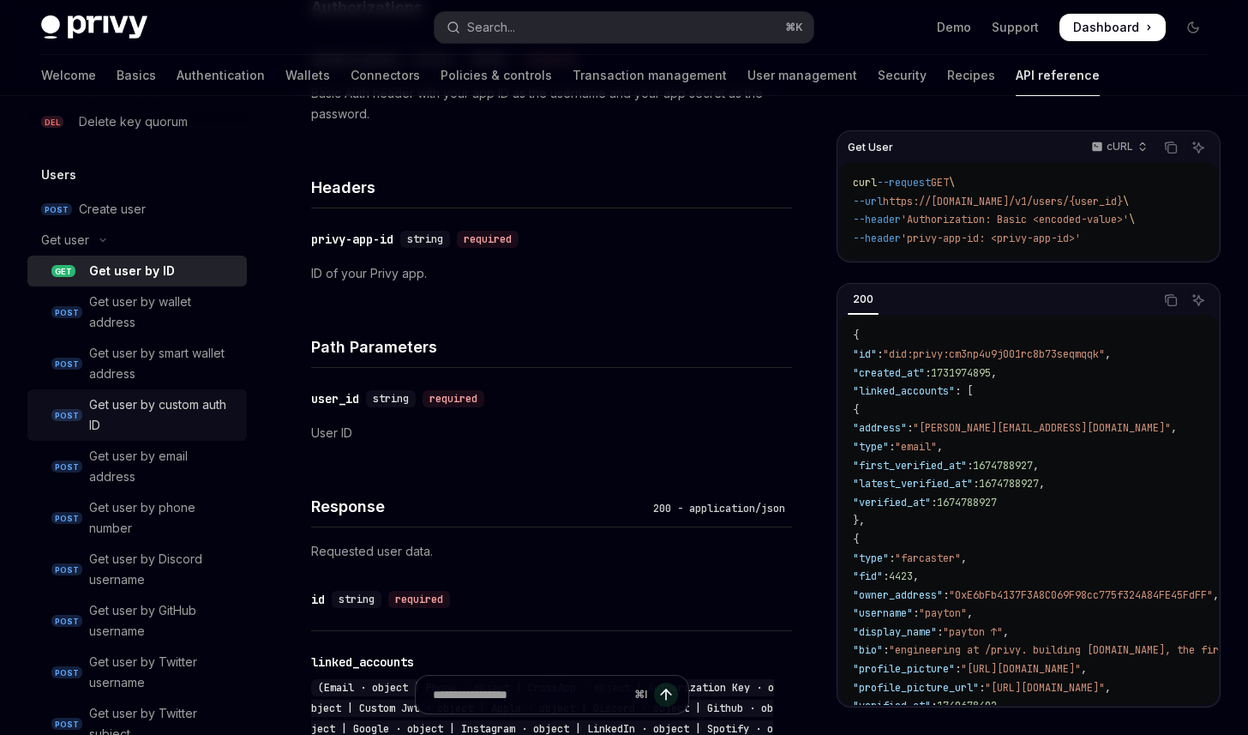 This screenshot has width=1248, height=735. What do you see at coordinates (137, 621) in the screenshot?
I see `a: POSTGet user by GitHub username` at bounding box center [137, 621].